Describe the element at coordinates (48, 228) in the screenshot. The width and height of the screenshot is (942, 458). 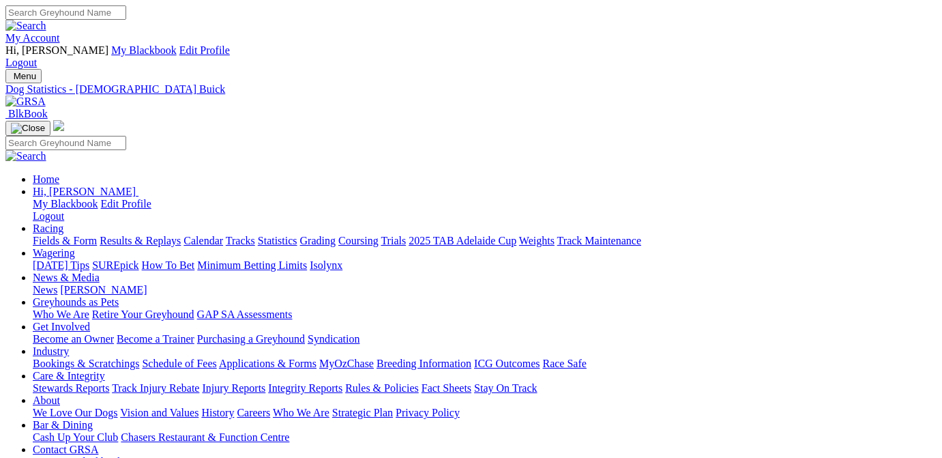
I see `a: Racing` at that location.